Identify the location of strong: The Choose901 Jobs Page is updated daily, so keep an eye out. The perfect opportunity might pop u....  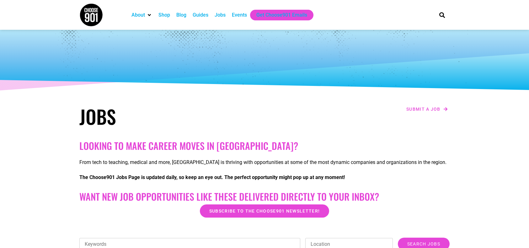
(212, 177).